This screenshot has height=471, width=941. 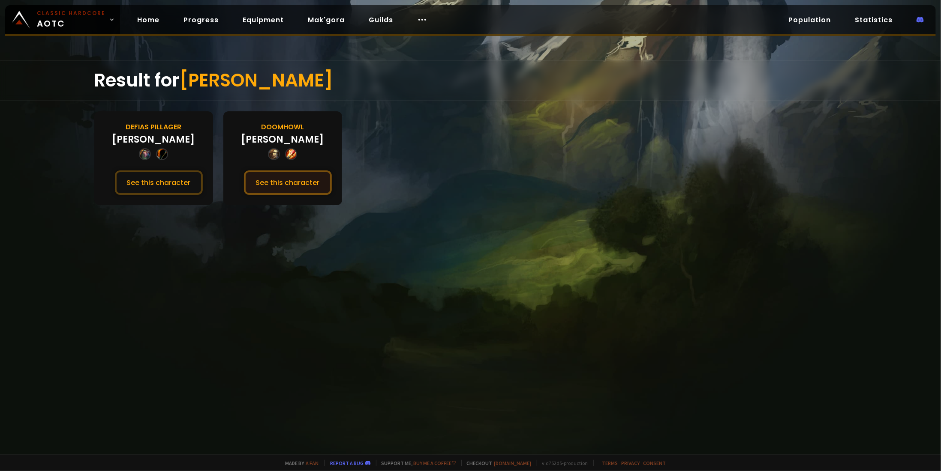 What do you see at coordinates (874, 20) in the screenshot?
I see `a: Statistics` at bounding box center [874, 20].